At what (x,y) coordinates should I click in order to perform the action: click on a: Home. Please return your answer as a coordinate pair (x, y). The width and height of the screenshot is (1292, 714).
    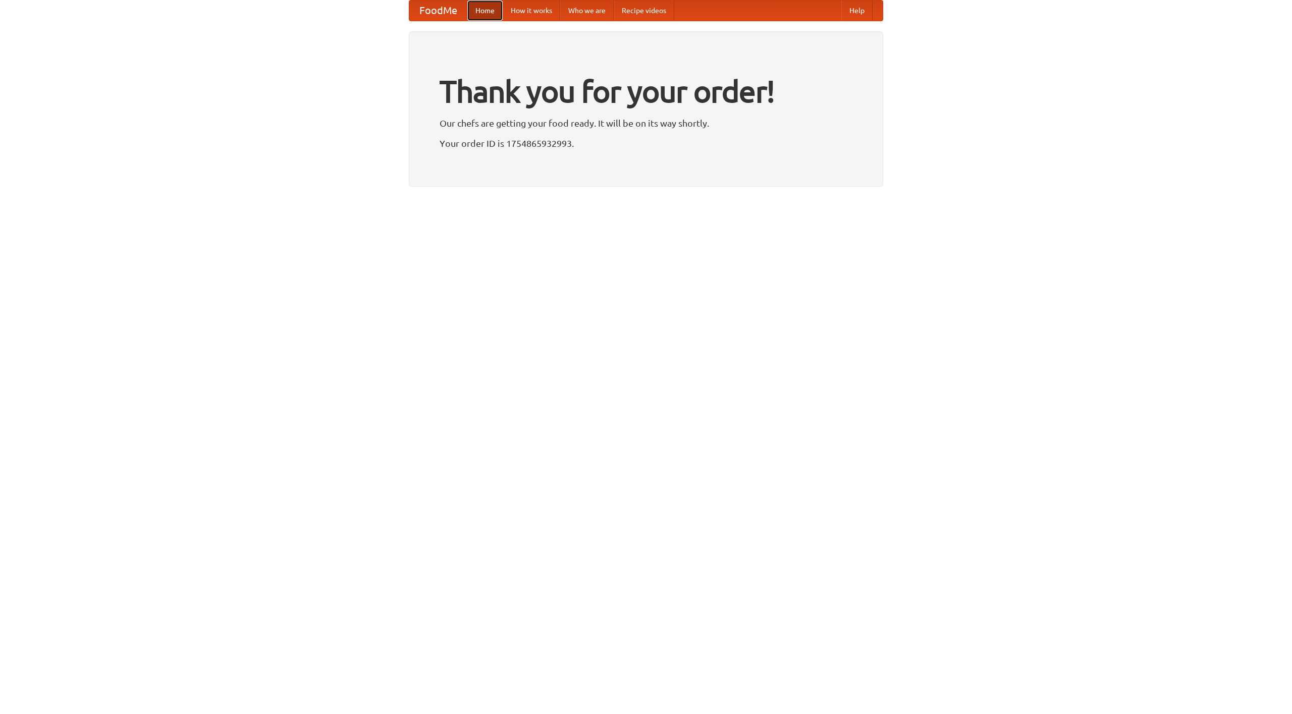
    Looking at the image, I should click on (485, 11).